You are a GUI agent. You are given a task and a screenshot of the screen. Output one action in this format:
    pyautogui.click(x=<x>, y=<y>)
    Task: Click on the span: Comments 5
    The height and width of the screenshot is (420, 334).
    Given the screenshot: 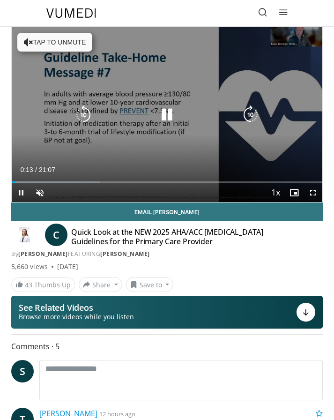 What is the action you would take?
    pyautogui.click(x=167, y=346)
    